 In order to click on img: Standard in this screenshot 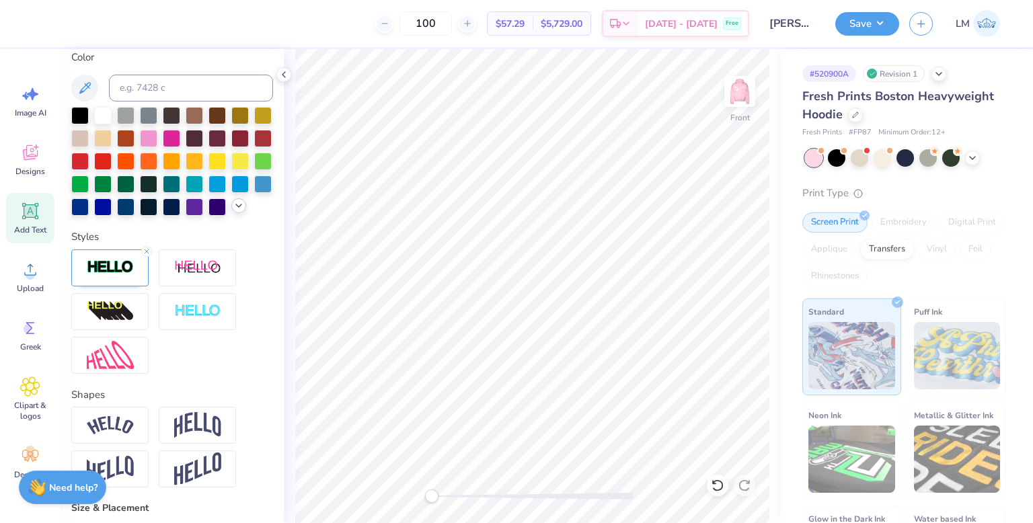, I will do `click(851, 356)`.